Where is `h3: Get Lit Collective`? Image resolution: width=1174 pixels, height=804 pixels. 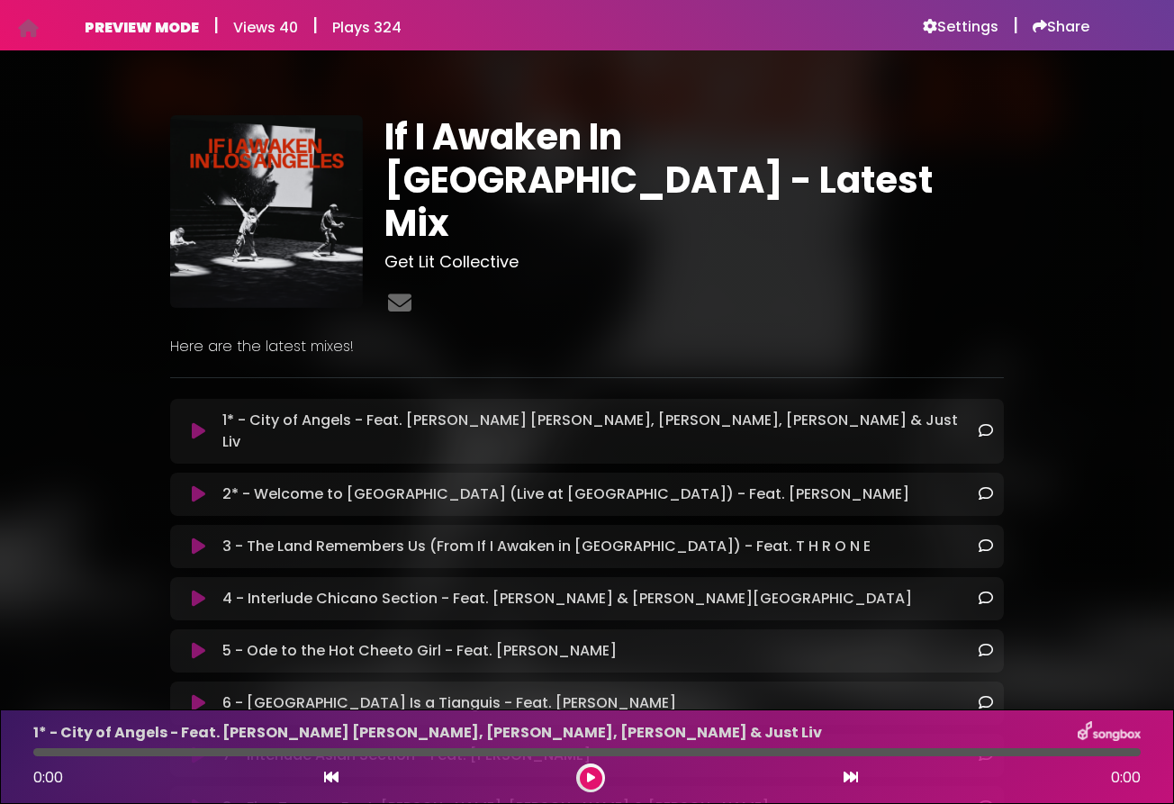 h3: Get Lit Collective is located at coordinates (694, 262).